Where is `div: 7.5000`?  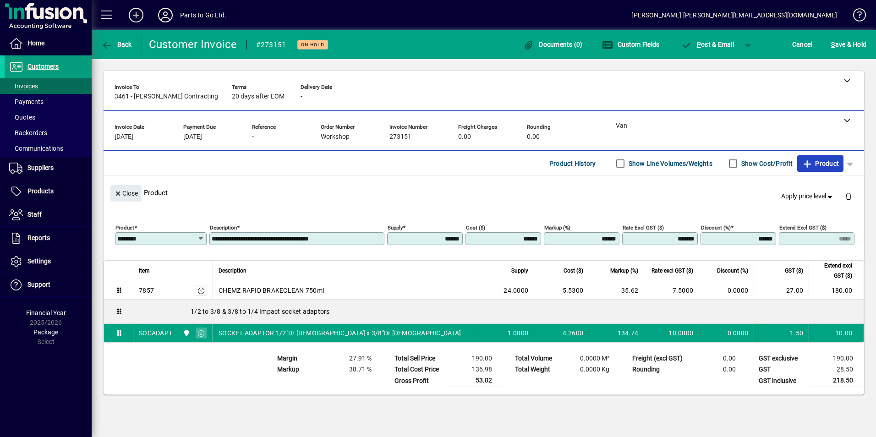 div: 7.5000 is located at coordinates (672, 291).